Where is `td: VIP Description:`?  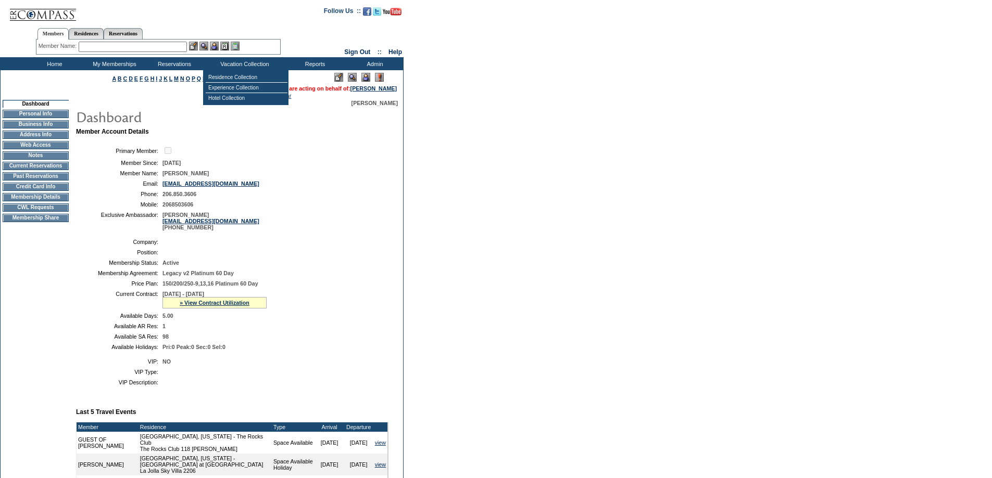 td: VIP Description: is located at coordinates (119, 383).